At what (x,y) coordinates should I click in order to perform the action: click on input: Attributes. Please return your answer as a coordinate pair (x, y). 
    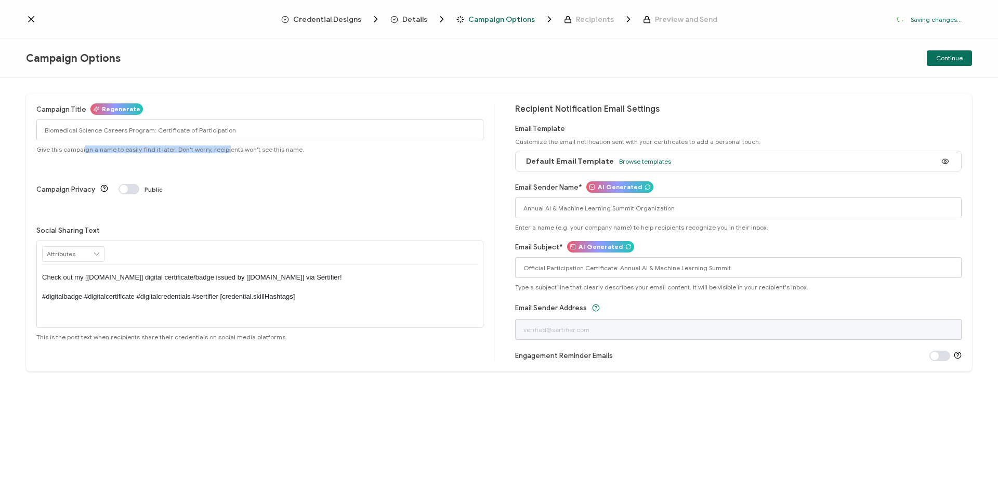
    Looking at the image, I should click on (73, 254).